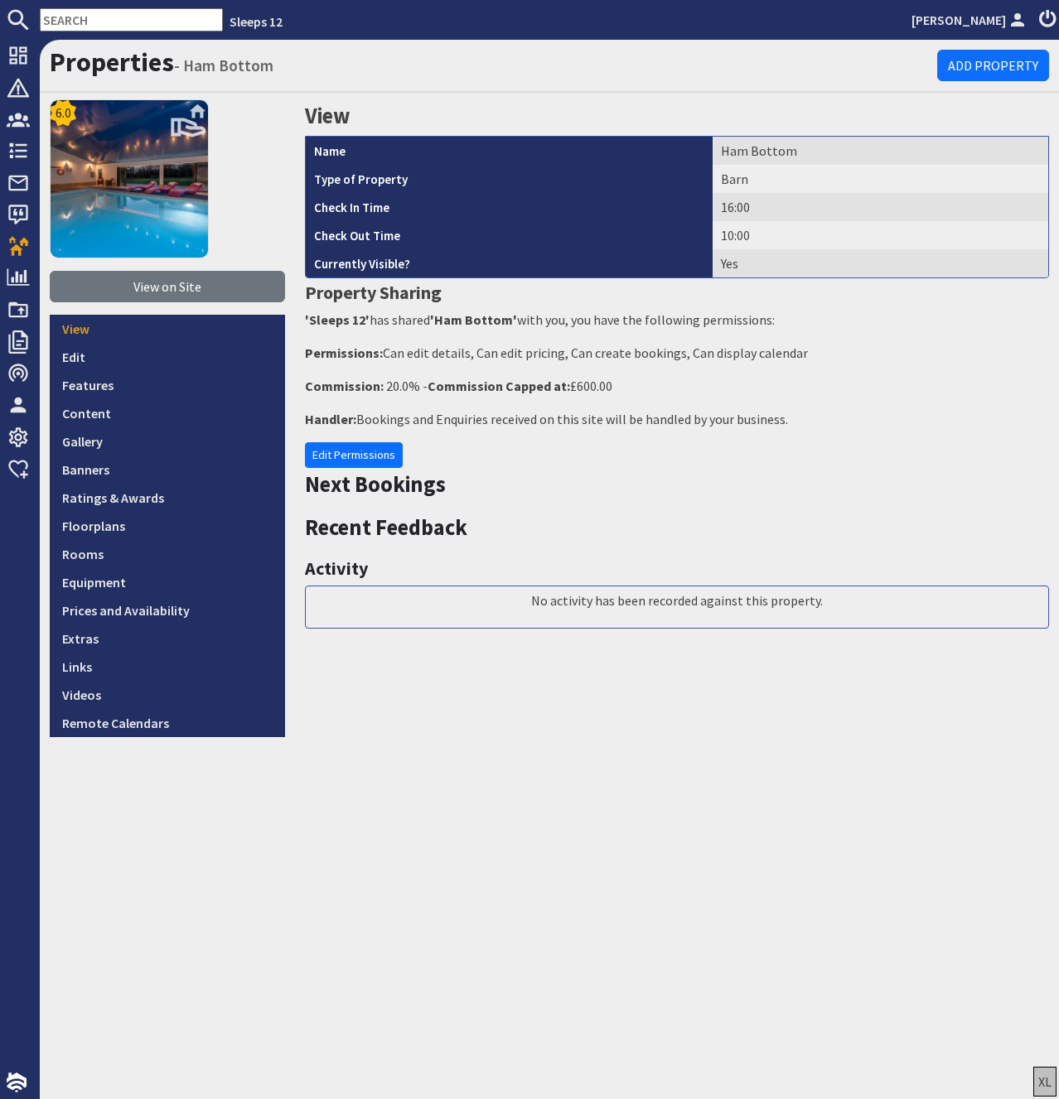 This screenshot has width=1059, height=1099. What do you see at coordinates (880, 151) in the screenshot?
I see `td: Ham Bottom` at bounding box center [880, 151].